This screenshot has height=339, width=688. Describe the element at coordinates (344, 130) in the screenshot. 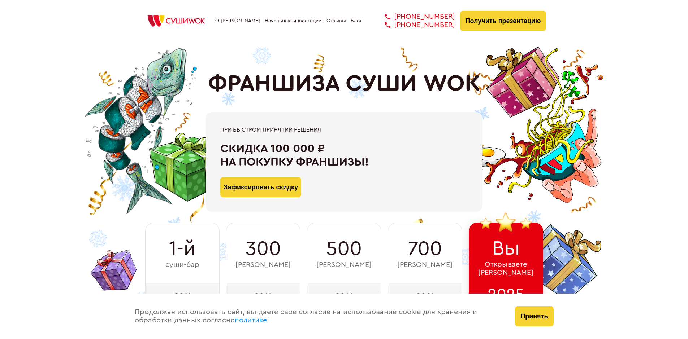

I see `div: При быстром принятии решения` at that location.